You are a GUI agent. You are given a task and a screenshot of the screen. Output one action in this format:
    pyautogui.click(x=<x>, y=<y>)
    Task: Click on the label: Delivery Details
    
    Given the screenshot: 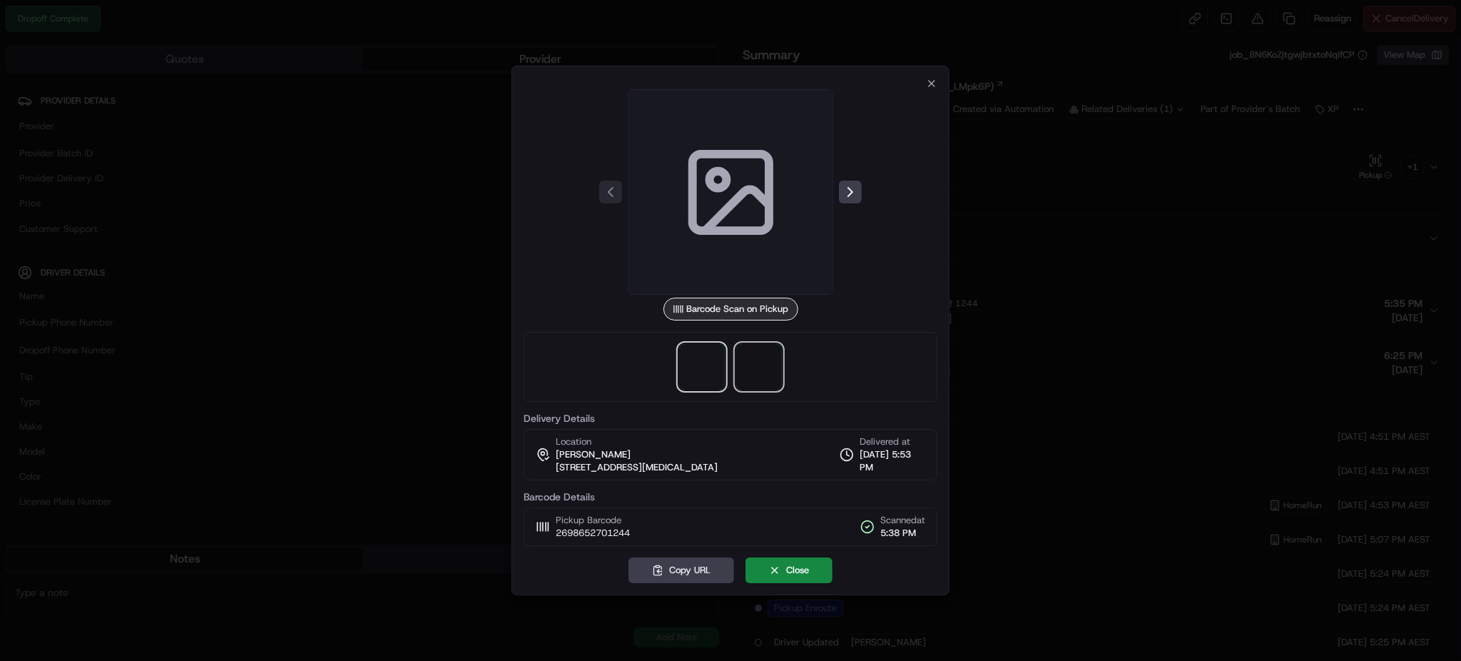 What is the action you would take?
    pyautogui.click(x=730, y=418)
    